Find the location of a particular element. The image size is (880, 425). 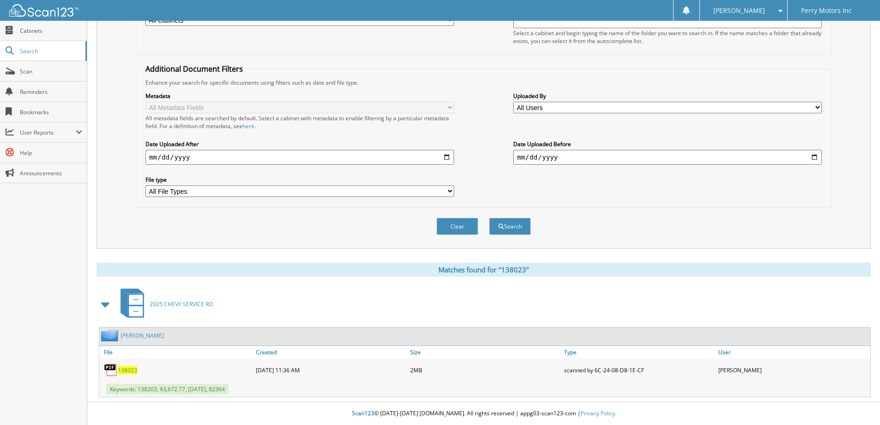

span: Reminders is located at coordinates (51, 92).